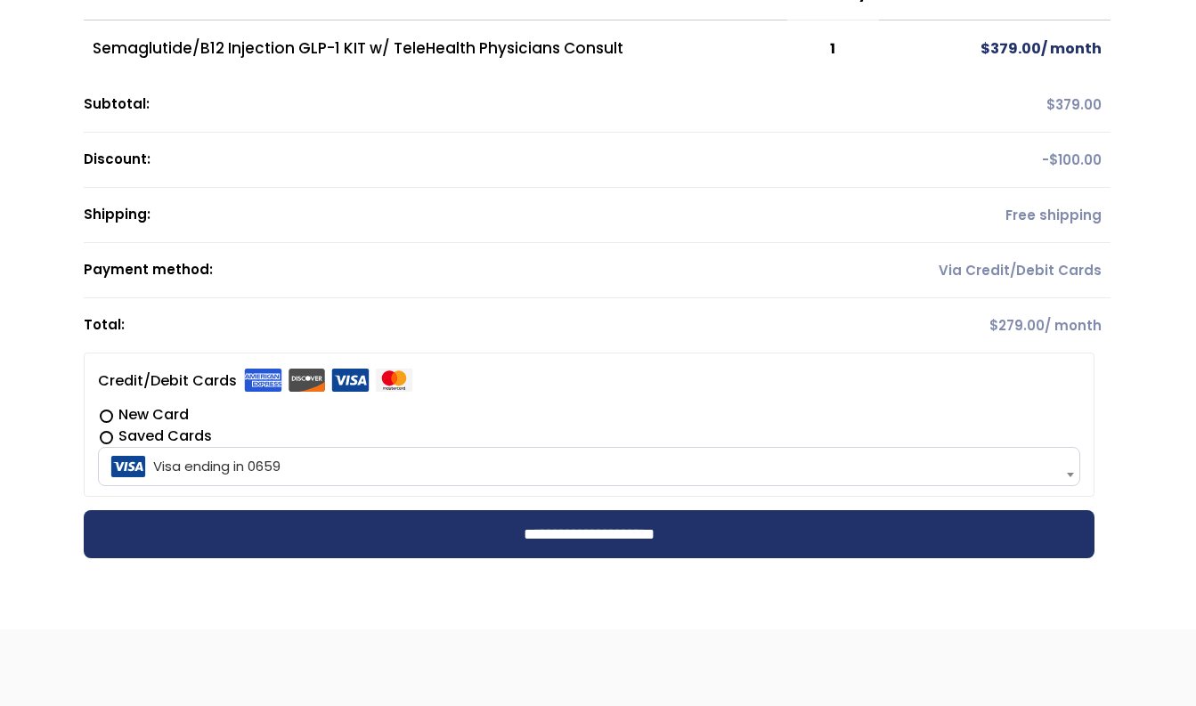 The image size is (1196, 706). Describe the element at coordinates (263, 380) in the screenshot. I see `img: amex.svg` at that location.